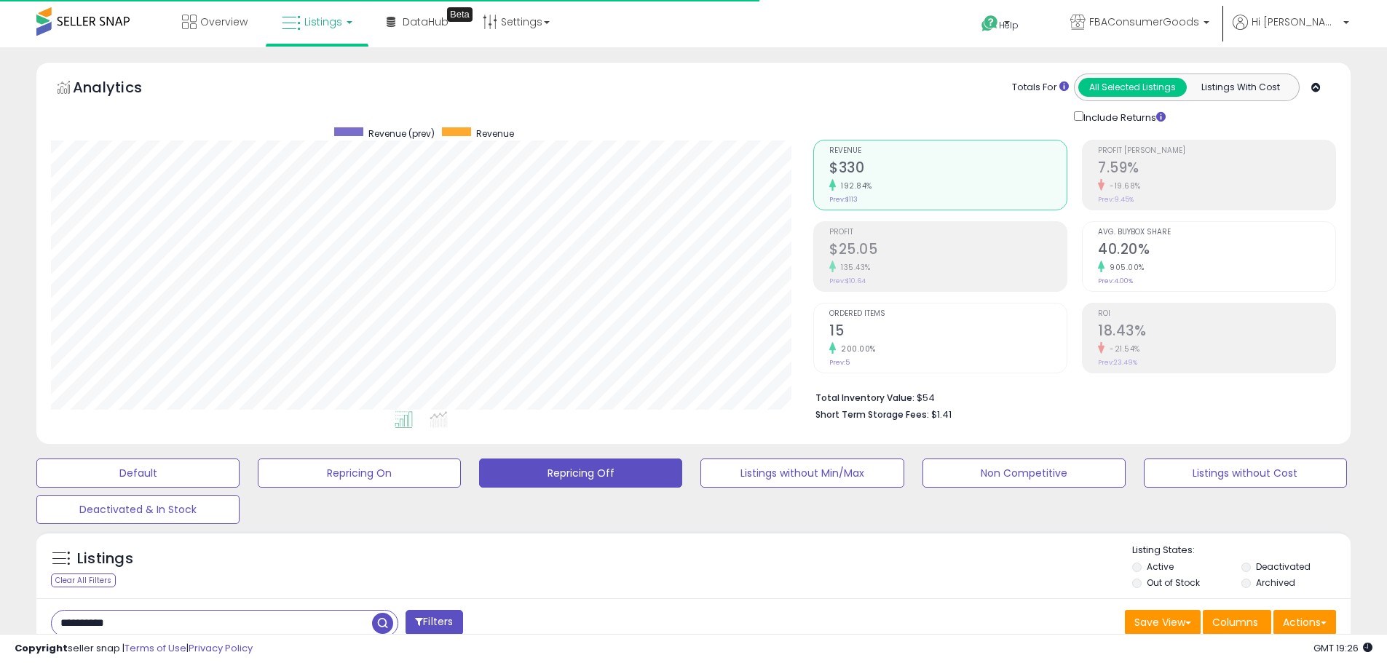 The width and height of the screenshot is (1387, 663). I want to click on button: Listings without Min/Max, so click(802, 473).